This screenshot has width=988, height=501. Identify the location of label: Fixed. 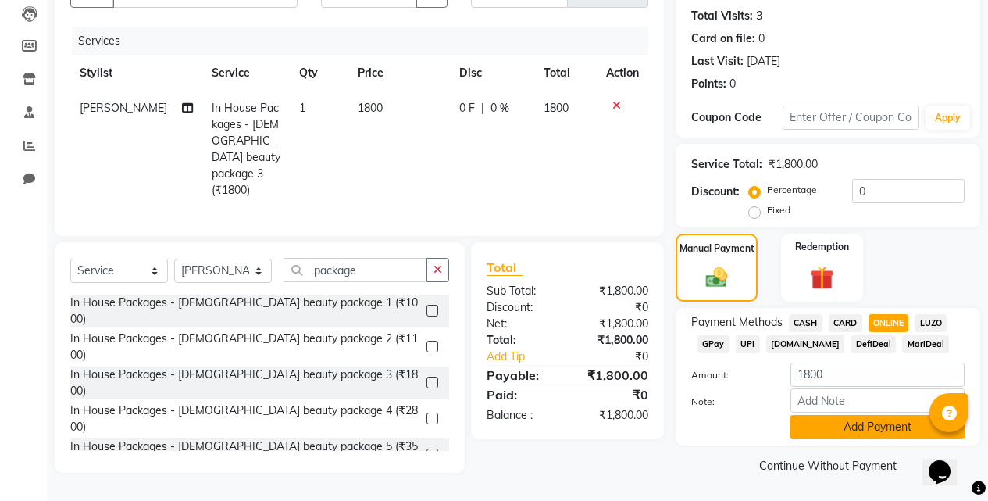
(779, 210).